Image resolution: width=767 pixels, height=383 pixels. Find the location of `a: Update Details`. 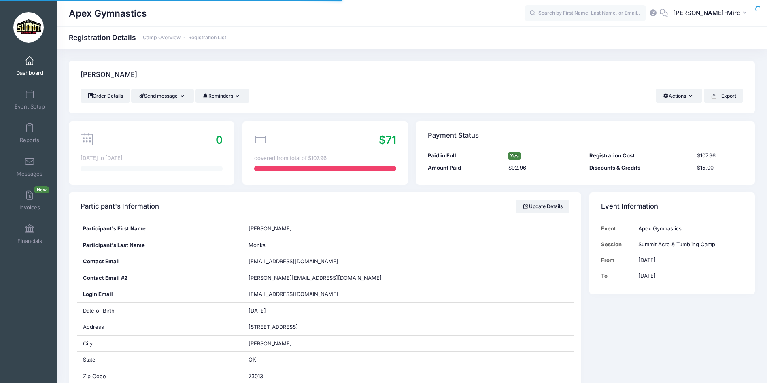

a: Update Details is located at coordinates (543, 207).